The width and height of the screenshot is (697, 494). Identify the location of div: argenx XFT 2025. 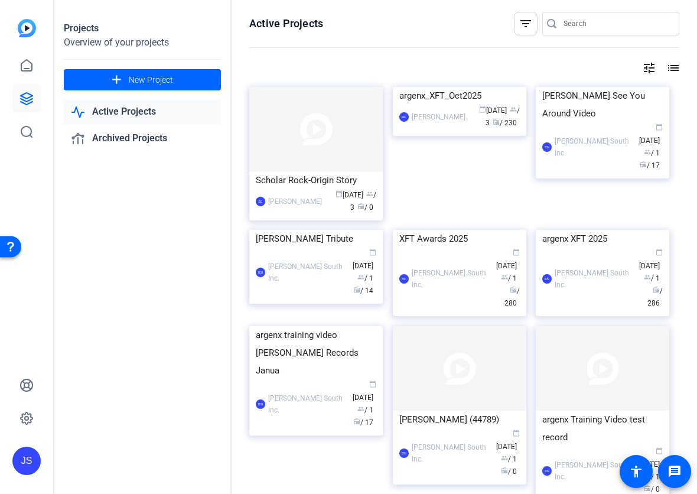
(603, 239).